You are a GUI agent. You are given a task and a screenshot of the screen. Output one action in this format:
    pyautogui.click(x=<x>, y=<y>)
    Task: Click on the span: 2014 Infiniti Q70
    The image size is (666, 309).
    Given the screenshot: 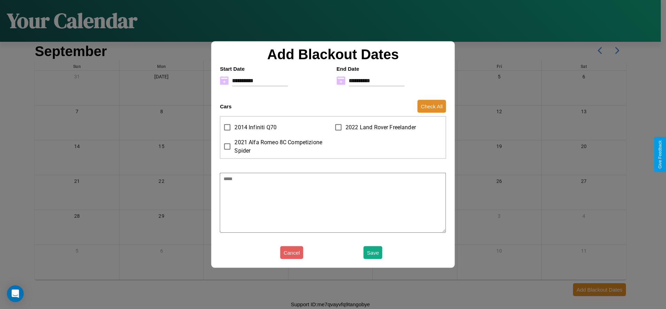 What is the action you would take?
    pyautogui.click(x=255, y=127)
    